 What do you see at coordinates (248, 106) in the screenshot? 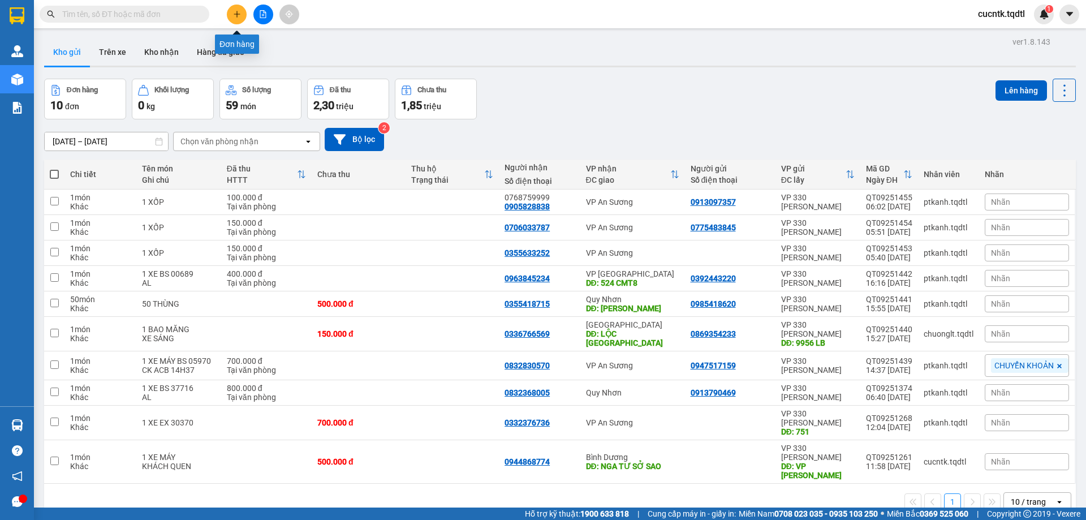
I see `span: món` at bounding box center [248, 106].